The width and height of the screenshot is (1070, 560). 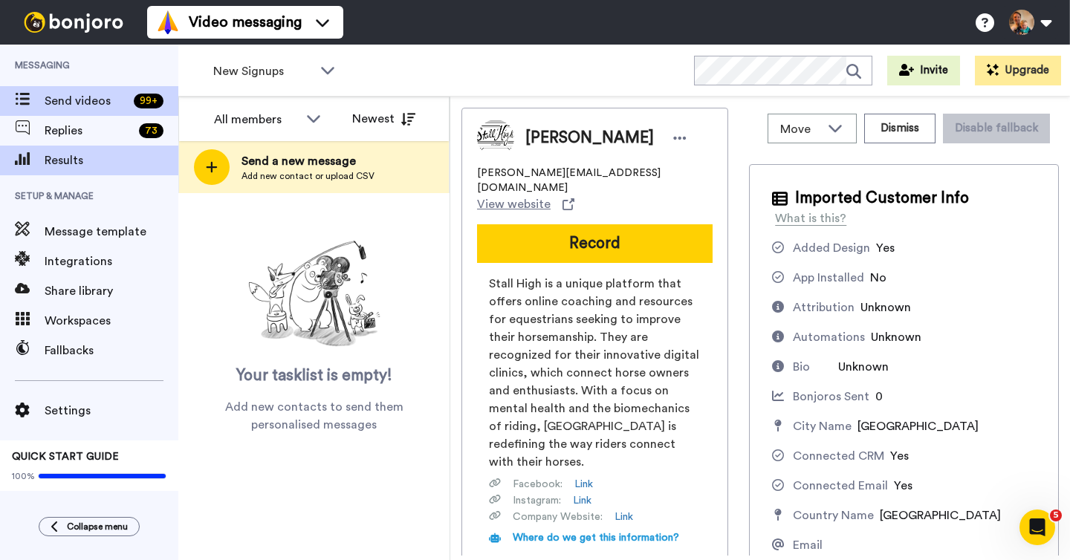 I want to click on span: Move, so click(x=800, y=129).